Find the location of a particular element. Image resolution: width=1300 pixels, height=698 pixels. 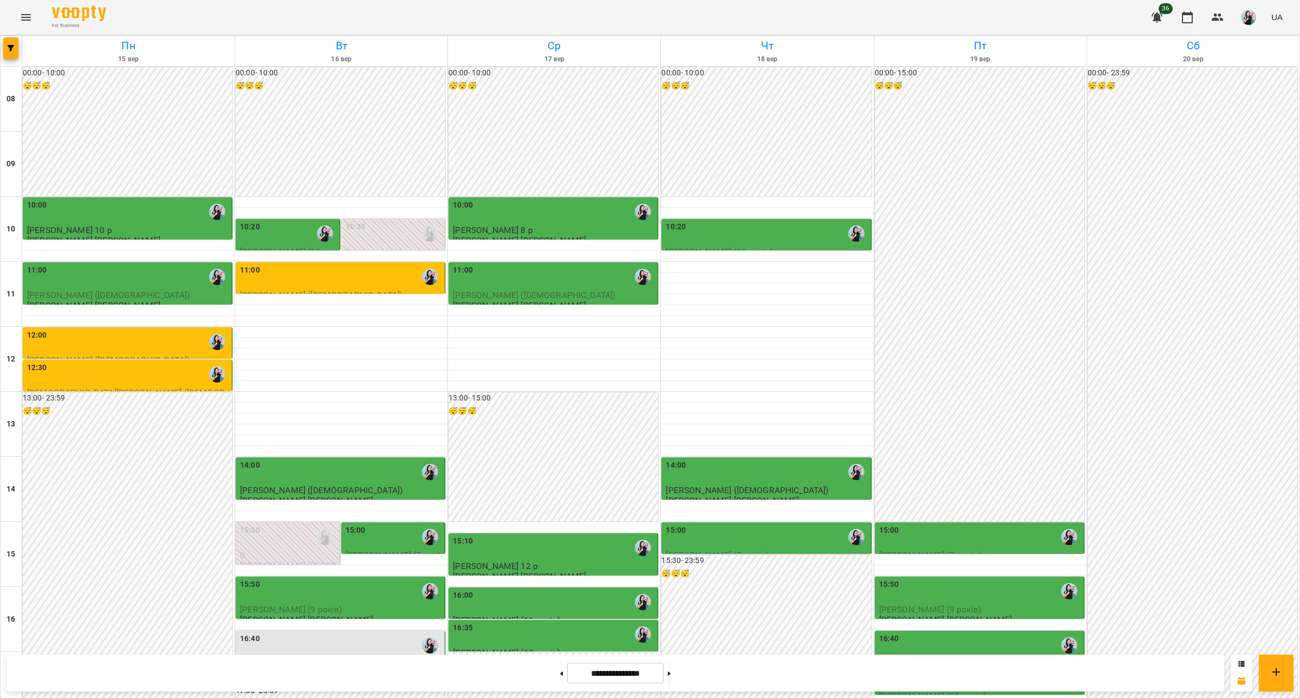

span: 36 is located at coordinates (1166, 9).